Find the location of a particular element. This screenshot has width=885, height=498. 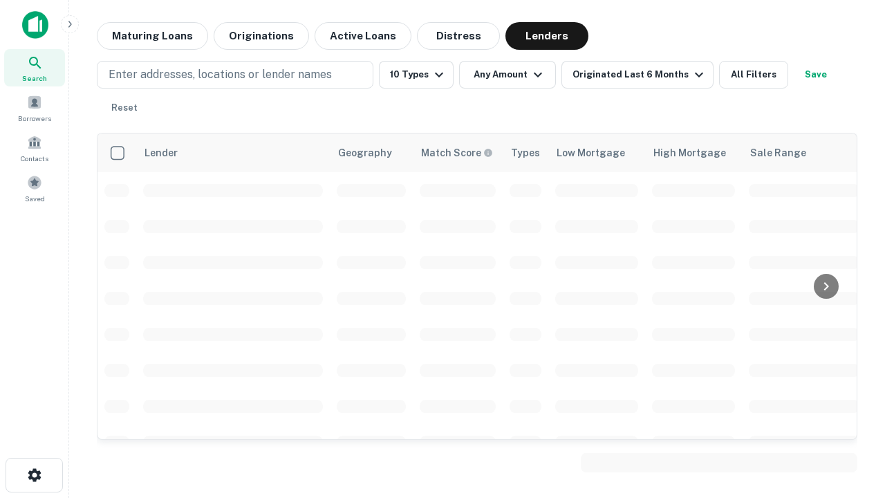

a: Contacts is located at coordinates (35, 148).